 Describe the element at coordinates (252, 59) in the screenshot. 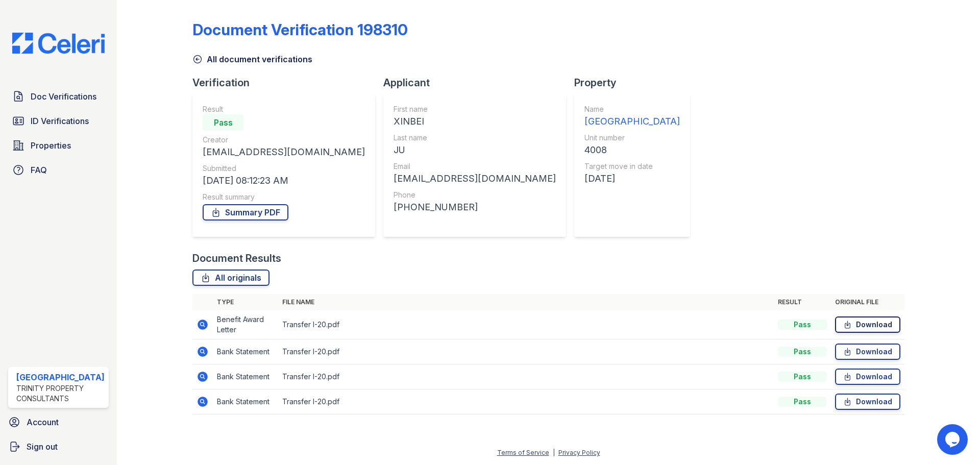

I see `a: All document verifications` at that location.